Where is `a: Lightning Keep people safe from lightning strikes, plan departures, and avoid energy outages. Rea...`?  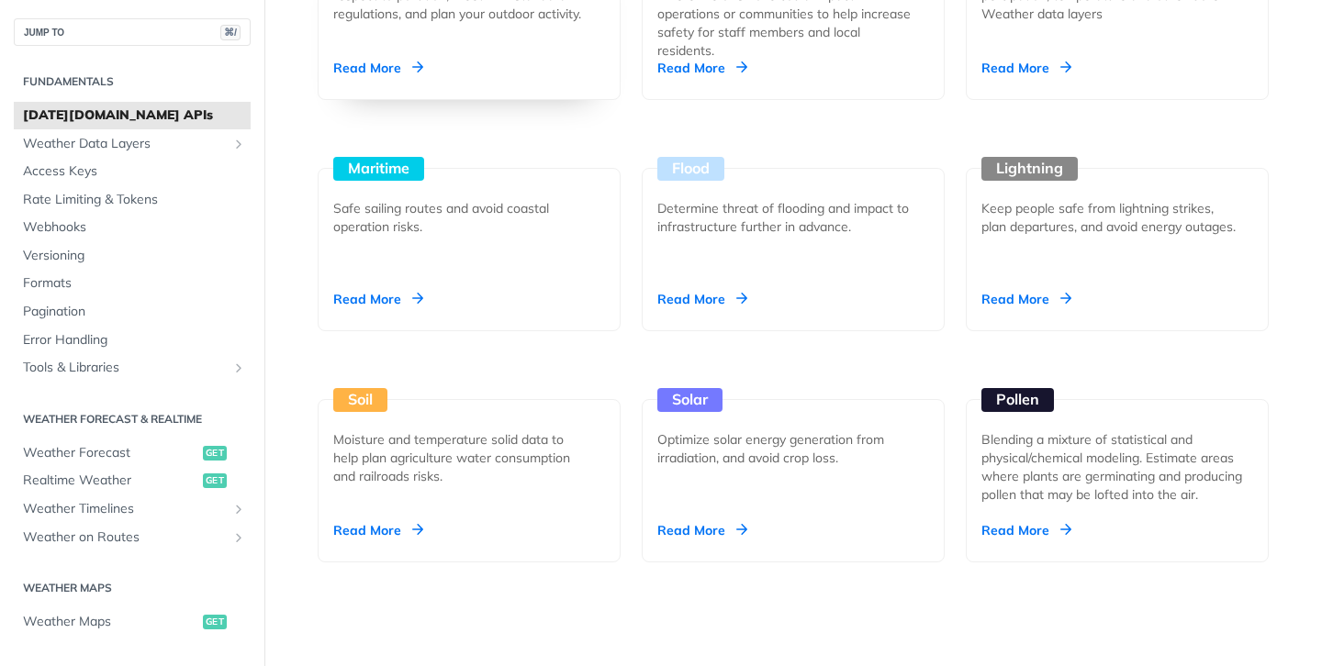 a: Lightning Keep people safe from lightning strikes, plan departures, and avoid energy outages. Rea... is located at coordinates (1117, 216).